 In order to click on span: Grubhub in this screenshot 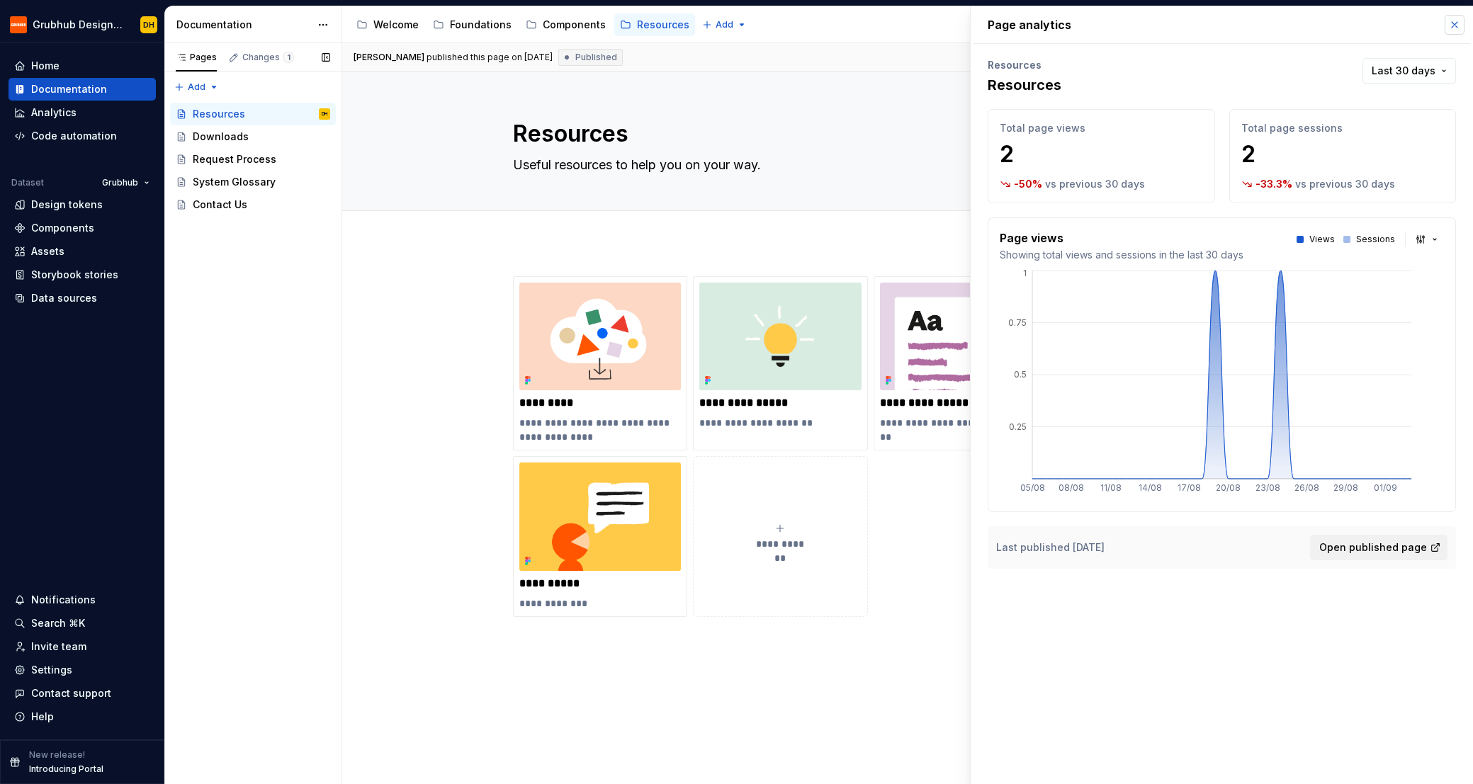, I will do `click(120, 183)`.